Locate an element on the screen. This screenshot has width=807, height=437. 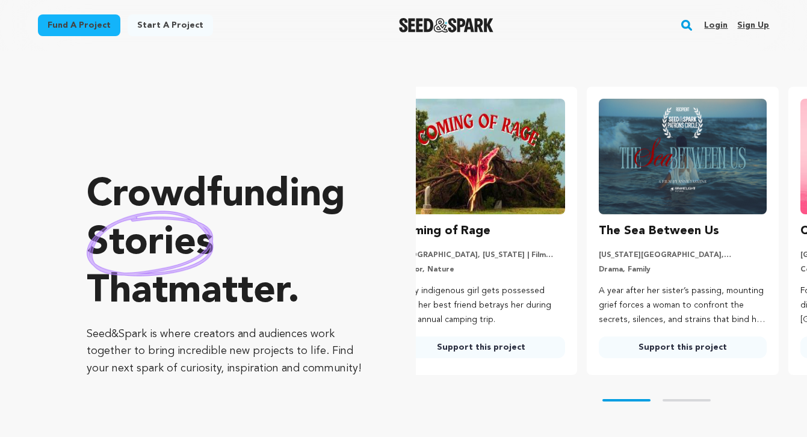
a: Sign up is located at coordinates (753, 25).